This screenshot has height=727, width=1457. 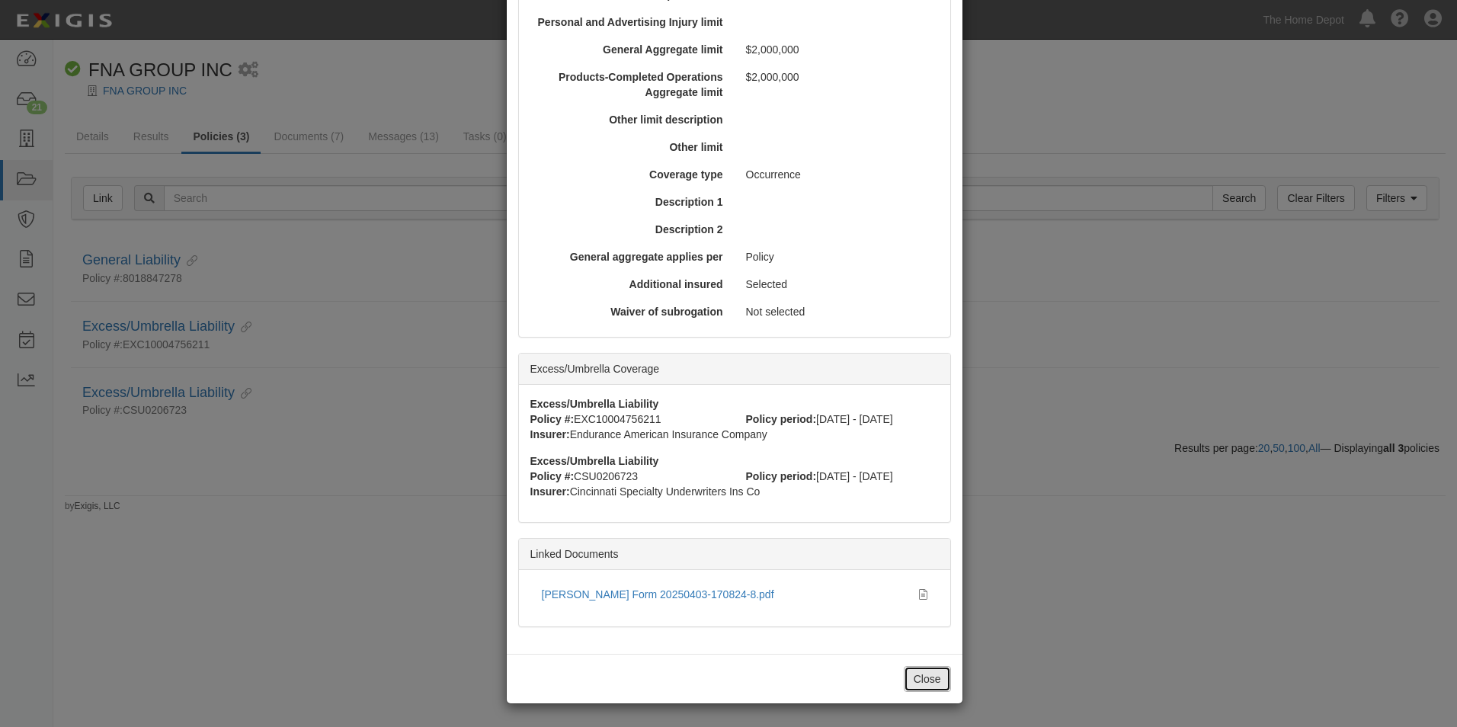 What do you see at coordinates (626, 419) in the screenshot?
I see `div: EXC10004756211` at bounding box center [626, 419].